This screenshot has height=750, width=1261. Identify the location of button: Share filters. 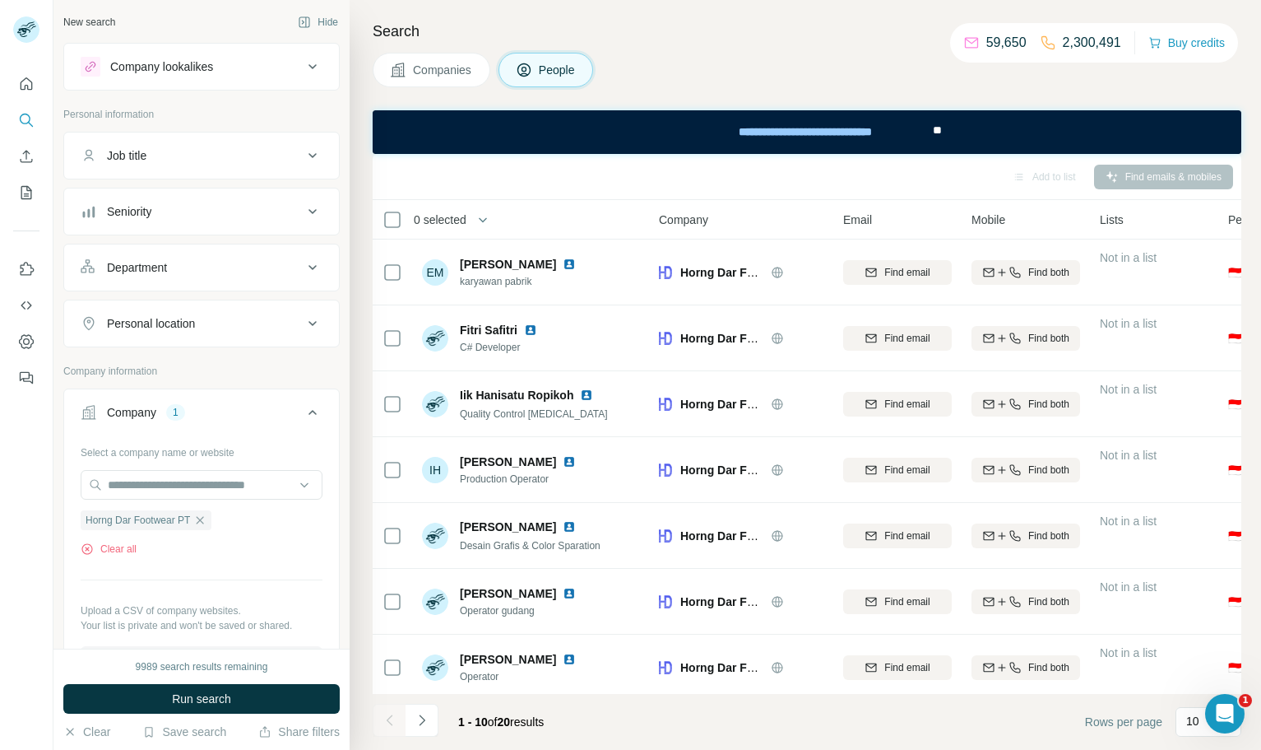
(299, 732).